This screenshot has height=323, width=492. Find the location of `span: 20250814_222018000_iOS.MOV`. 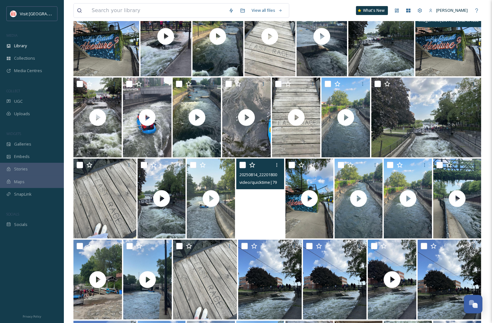

span: 20250814_222018000_iOS.MOV is located at coordinates (269, 174).